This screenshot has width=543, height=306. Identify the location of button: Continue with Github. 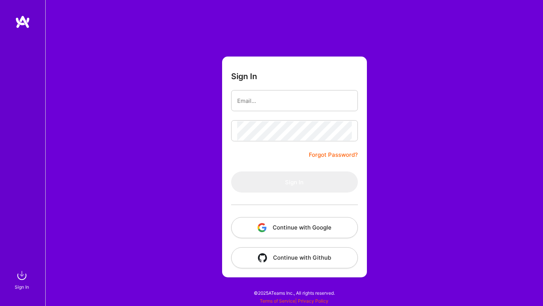
(294, 258).